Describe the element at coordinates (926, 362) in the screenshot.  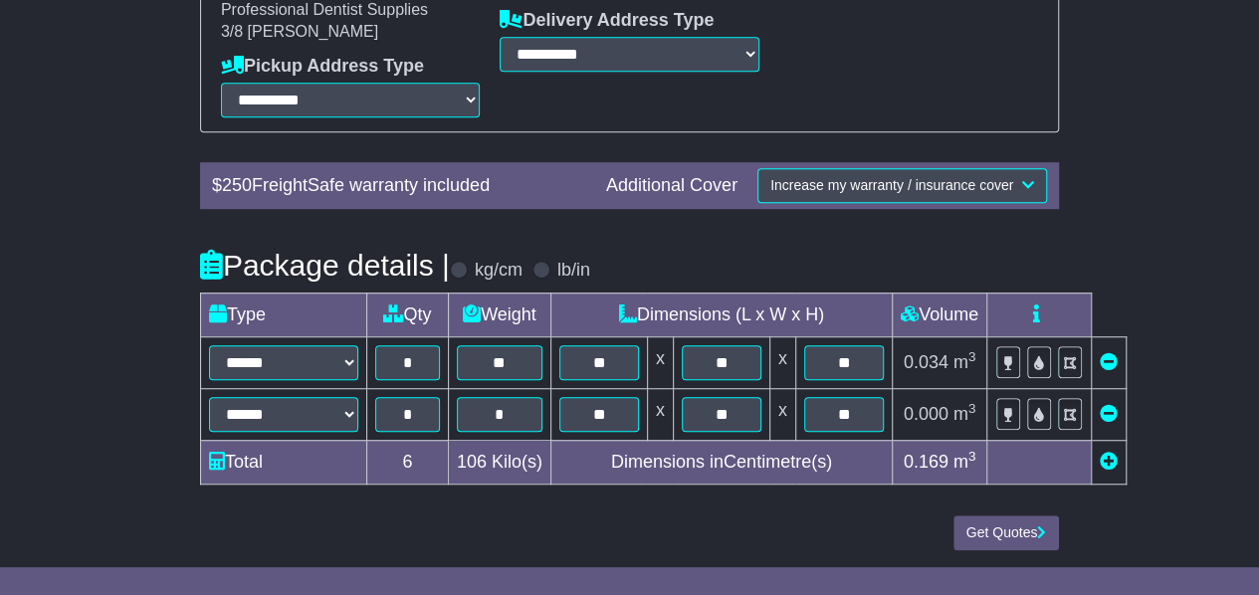
I see `span: 0.034` at that location.